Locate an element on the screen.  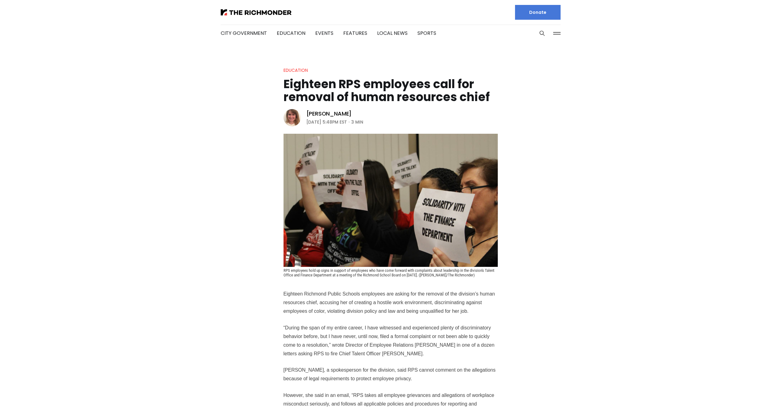
a: Sports is located at coordinates (427, 33).